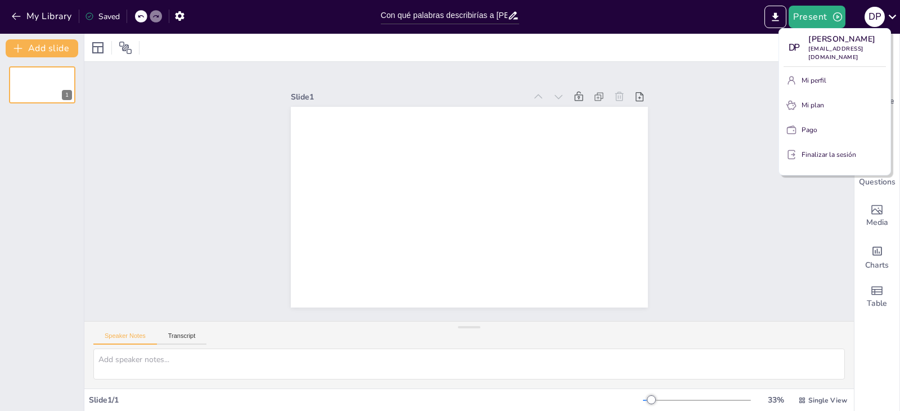 This screenshot has width=900, height=411. What do you see at coordinates (813, 105) in the screenshot?
I see `font: Mi plan` at bounding box center [813, 105].